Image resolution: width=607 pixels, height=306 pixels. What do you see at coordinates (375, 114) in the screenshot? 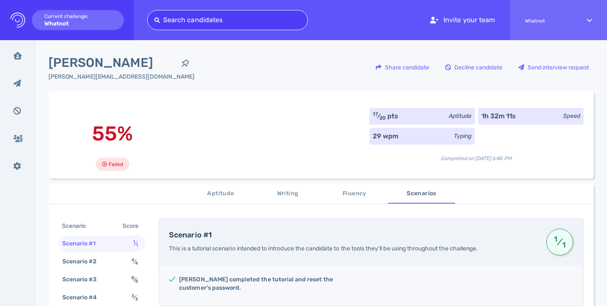
I see `sup: 17` at bounding box center [375, 114].